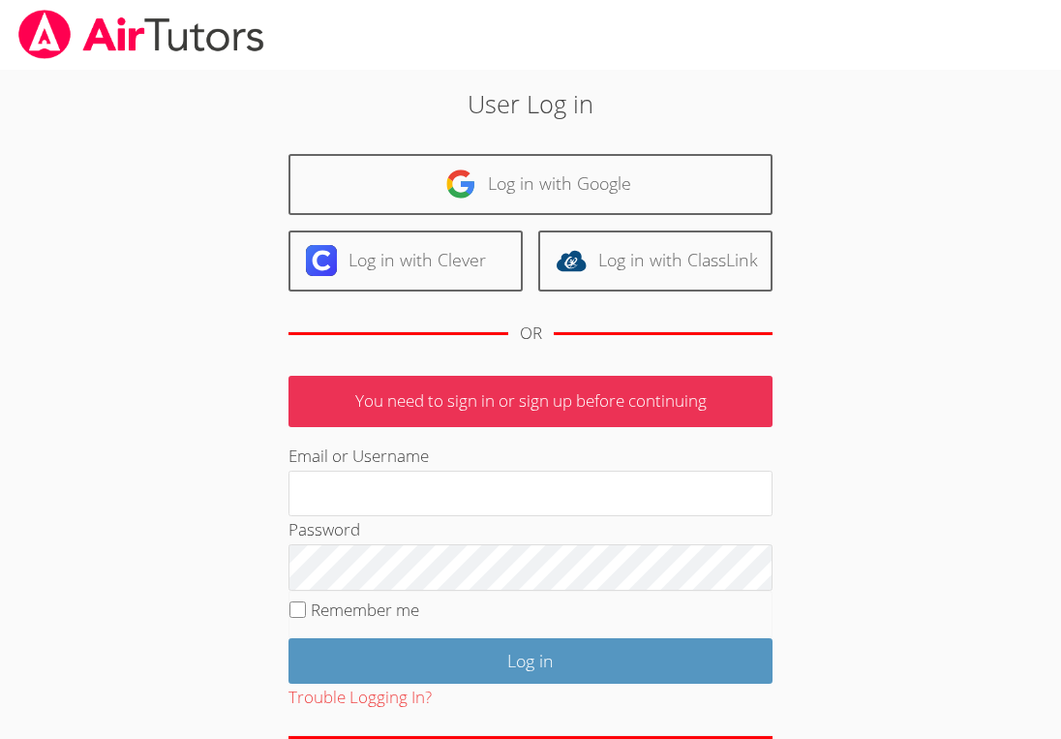  What do you see at coordinates (531, 401) in the screenshot?
I see `p: You need to sign in or sign up before continuing` at bounding box center [531, 401].